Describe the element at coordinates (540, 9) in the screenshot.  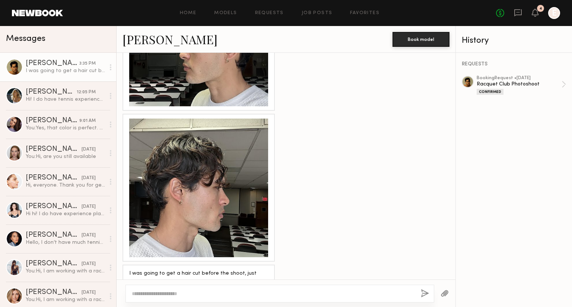
I see `div: 4` at that location.